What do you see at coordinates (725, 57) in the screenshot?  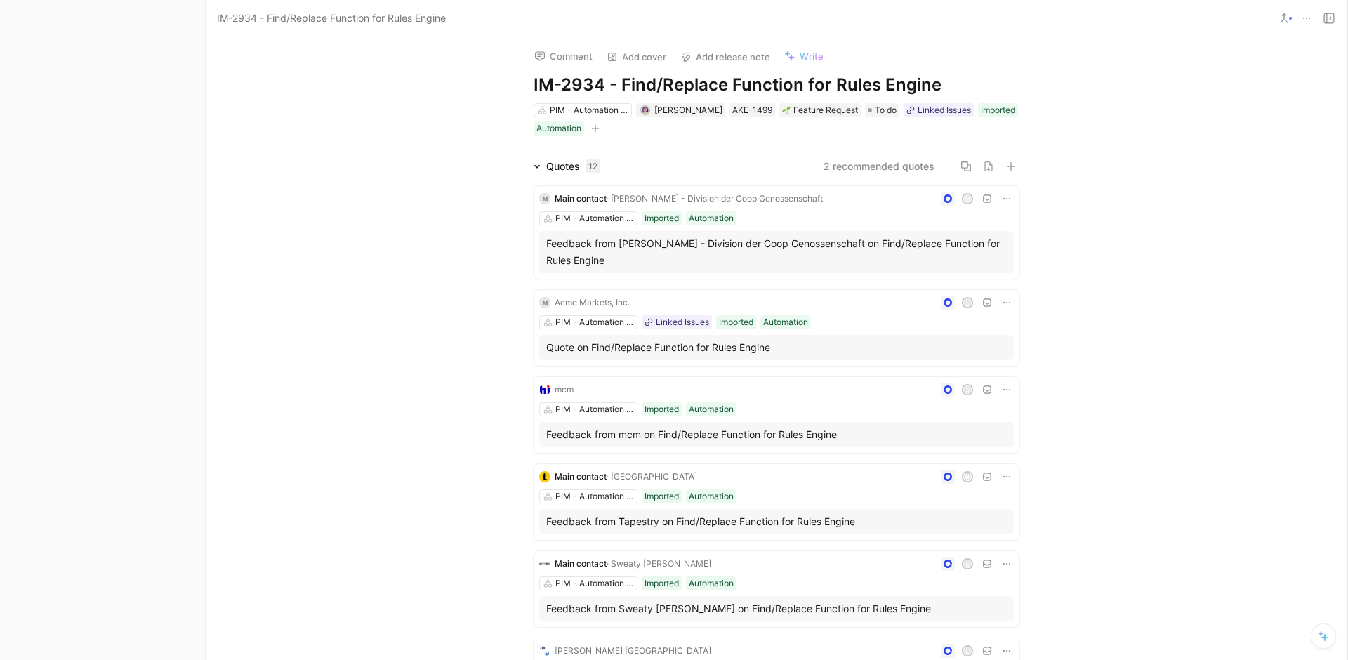 I see `button: Add release note` at bounding box center [725, 57].